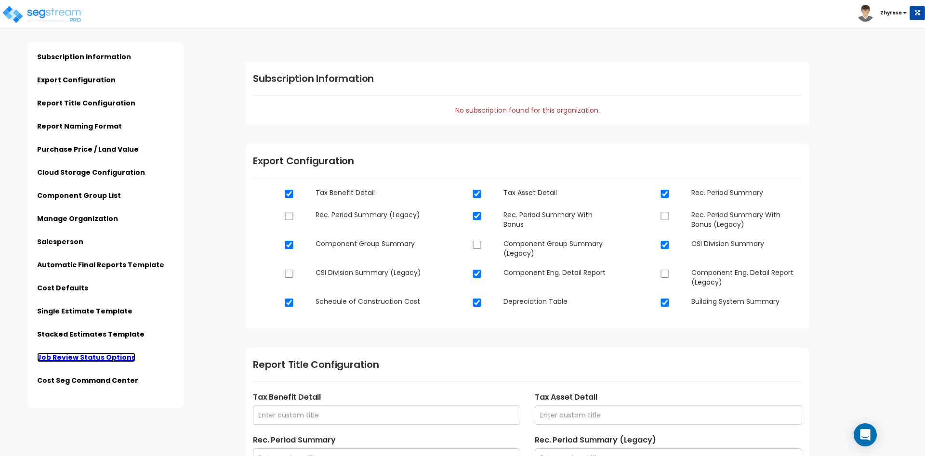 The image size is (925, 456). What do you see at coordinates (865, 435) in the screenshot?
I see `div: Open Intercom Messenger` at bounding box center [865, 435].